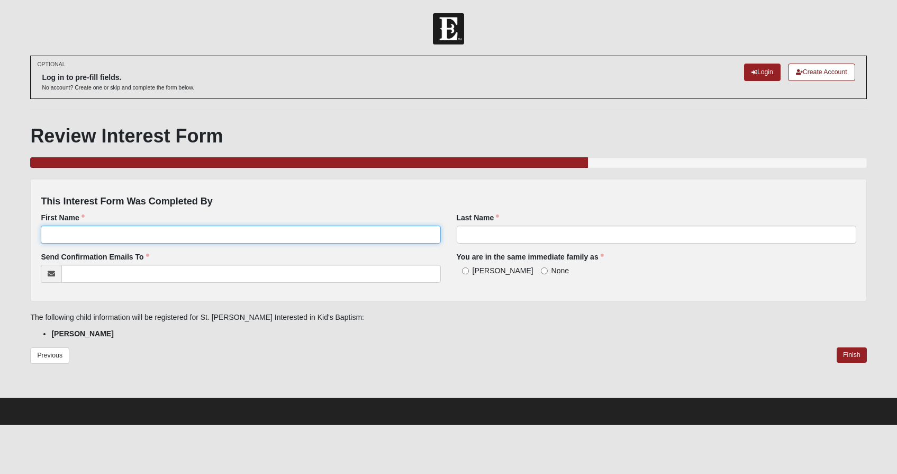  What do you see at coordinates (531, 257) in the screenshot?
I see `label: You are in the same immediate family as` at bounding box center [531, 257].